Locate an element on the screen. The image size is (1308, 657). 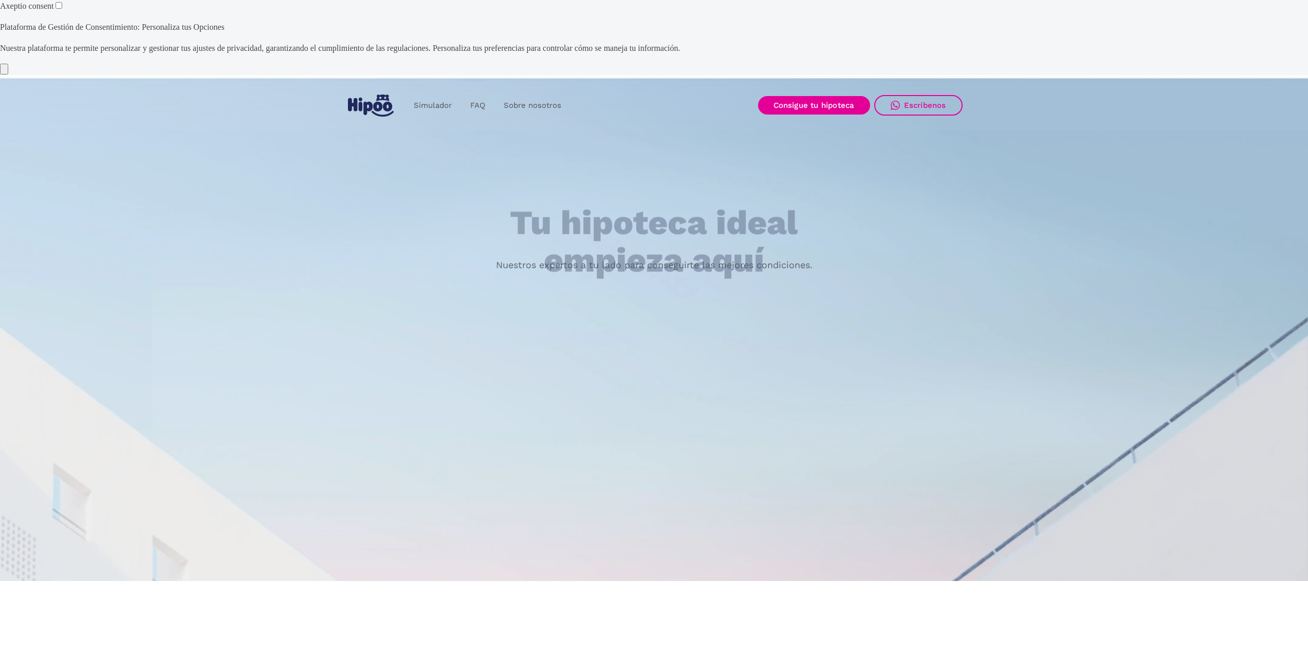
a: Sobre nosotros is located at coordinates (532, 105).